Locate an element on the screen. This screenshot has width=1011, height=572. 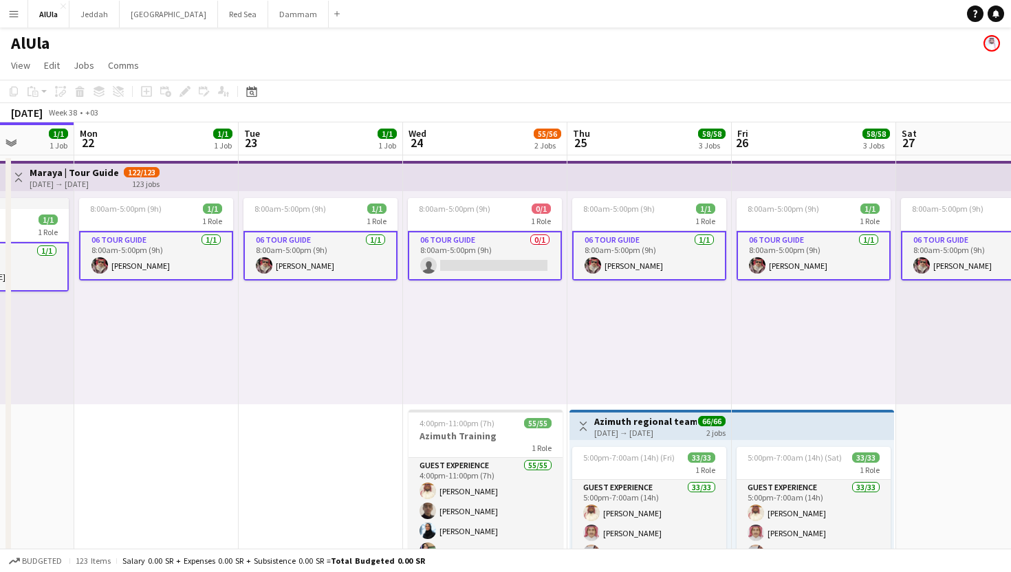
button: Dammam is located at coordinates (299, 14).